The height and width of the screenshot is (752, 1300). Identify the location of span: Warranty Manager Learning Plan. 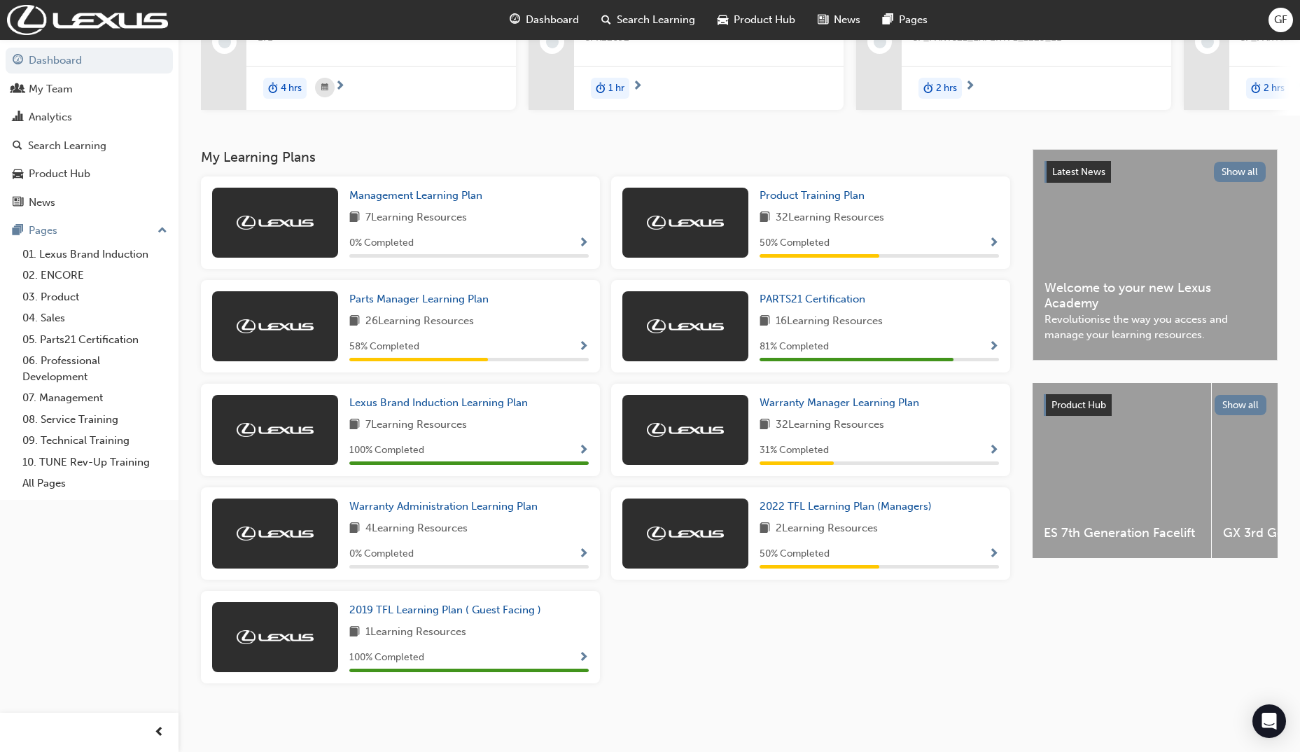
(839, 402).